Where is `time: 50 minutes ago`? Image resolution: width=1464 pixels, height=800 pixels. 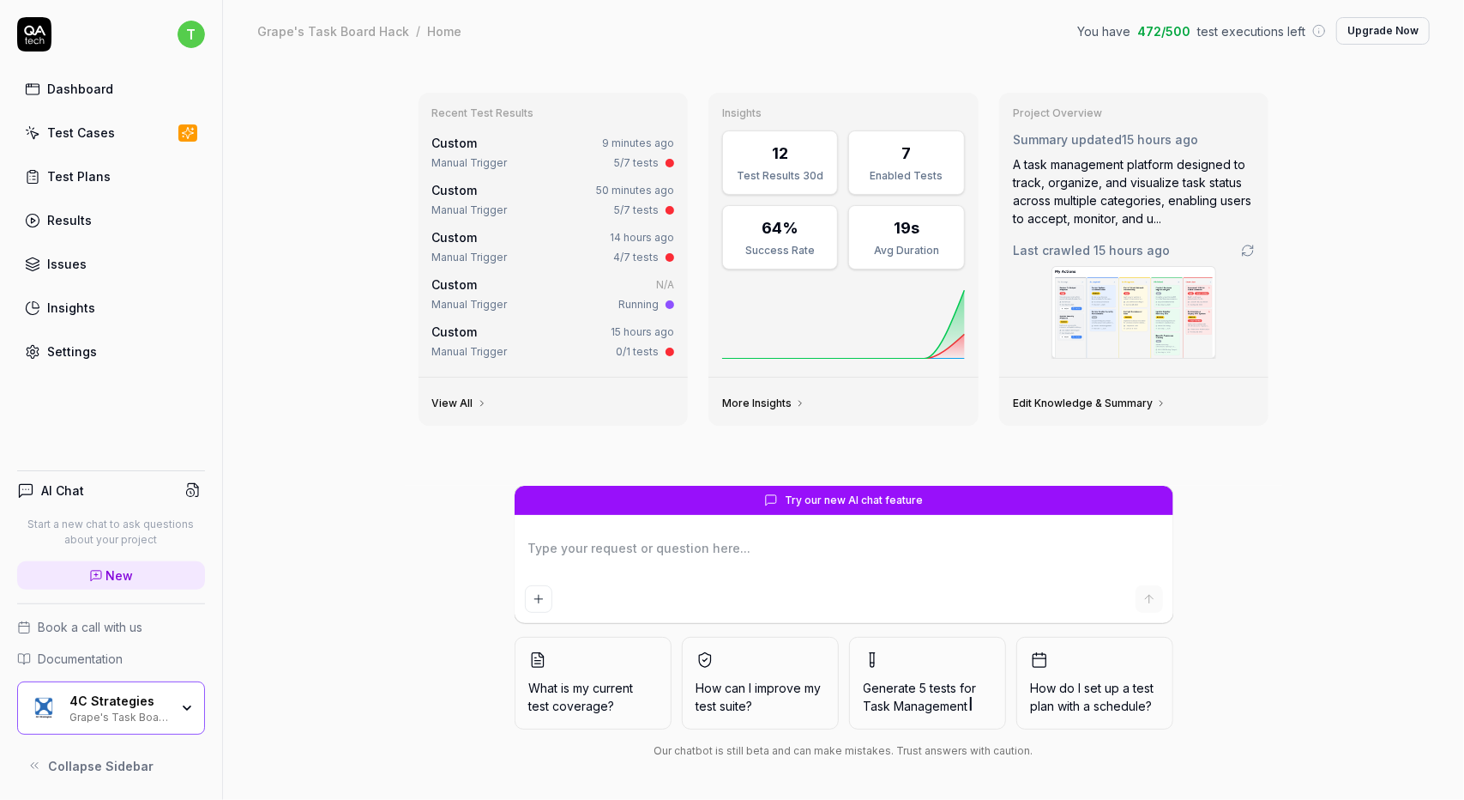
time: 50 minutes ago is located at coordinates (635, 190).